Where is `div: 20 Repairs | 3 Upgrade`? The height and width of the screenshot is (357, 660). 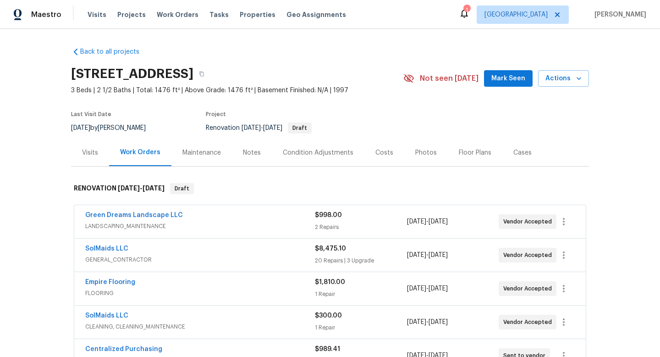 div: 20 Repairs | 3 Upgrade is located at coordinates (361, 261).